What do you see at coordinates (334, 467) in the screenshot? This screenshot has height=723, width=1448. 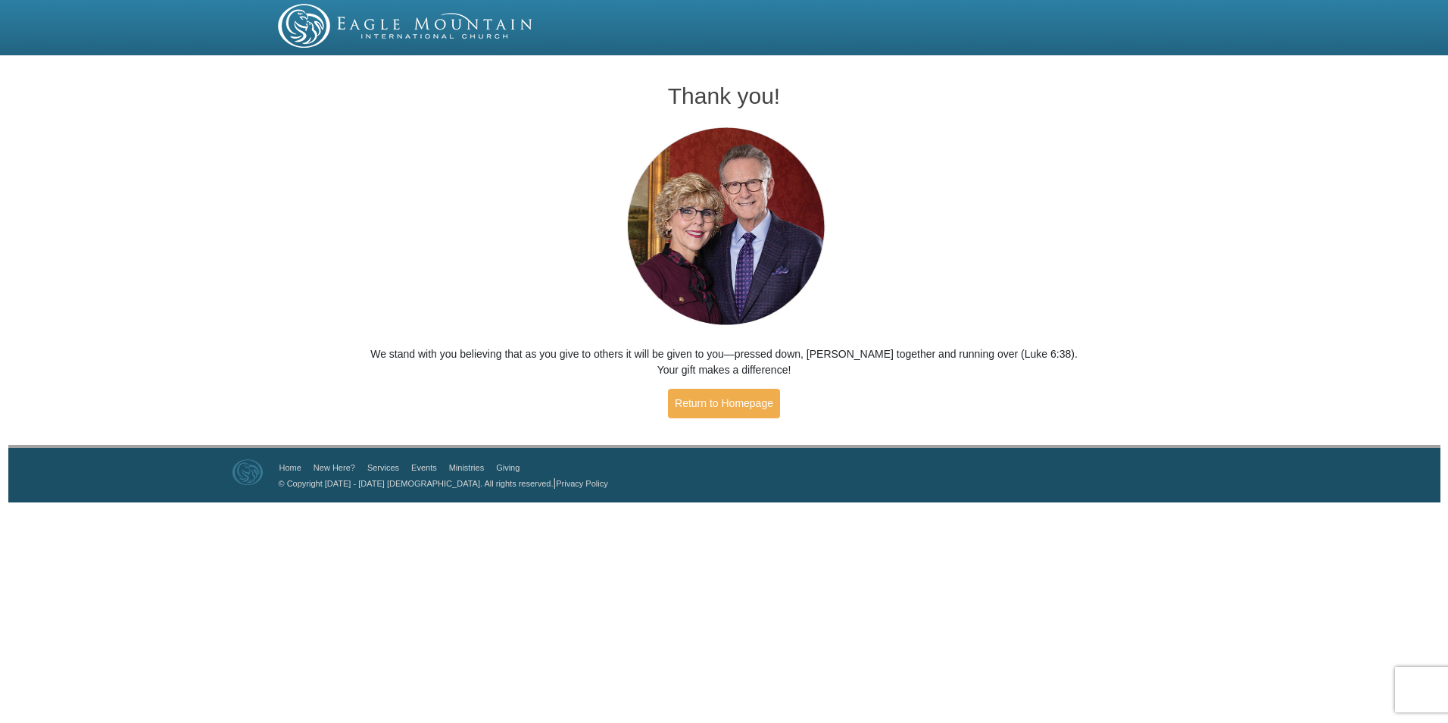 I see `a: New Here?` at bounding box center [334, 467].